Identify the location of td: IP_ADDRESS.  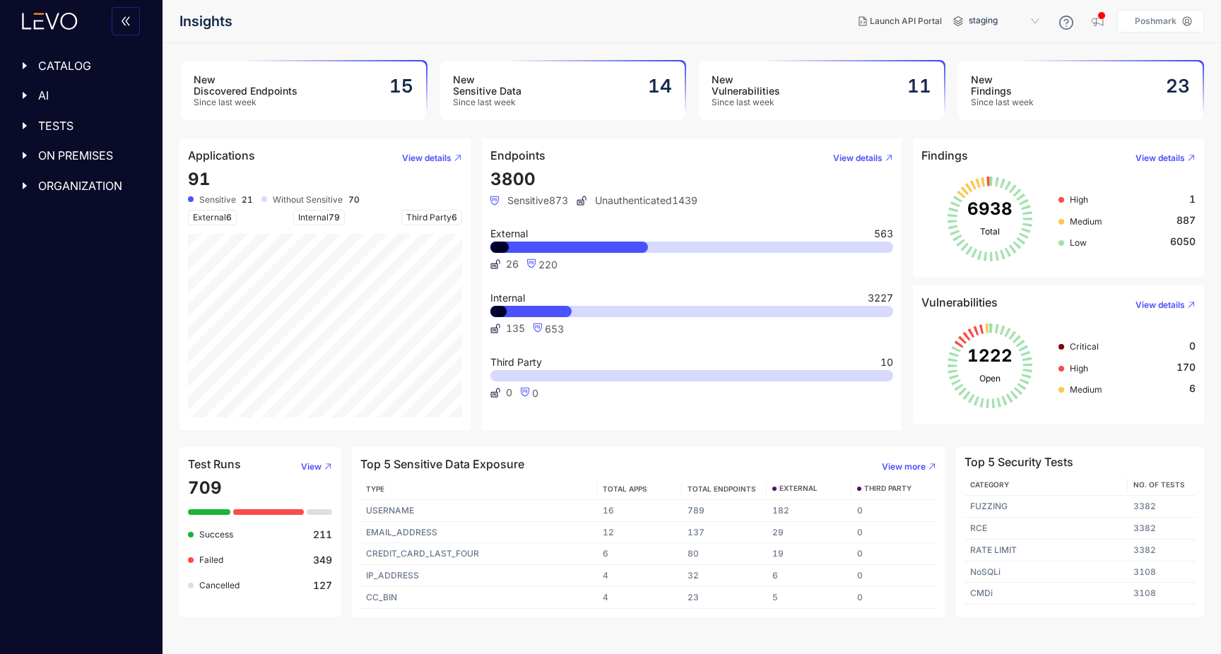
(478, 576).